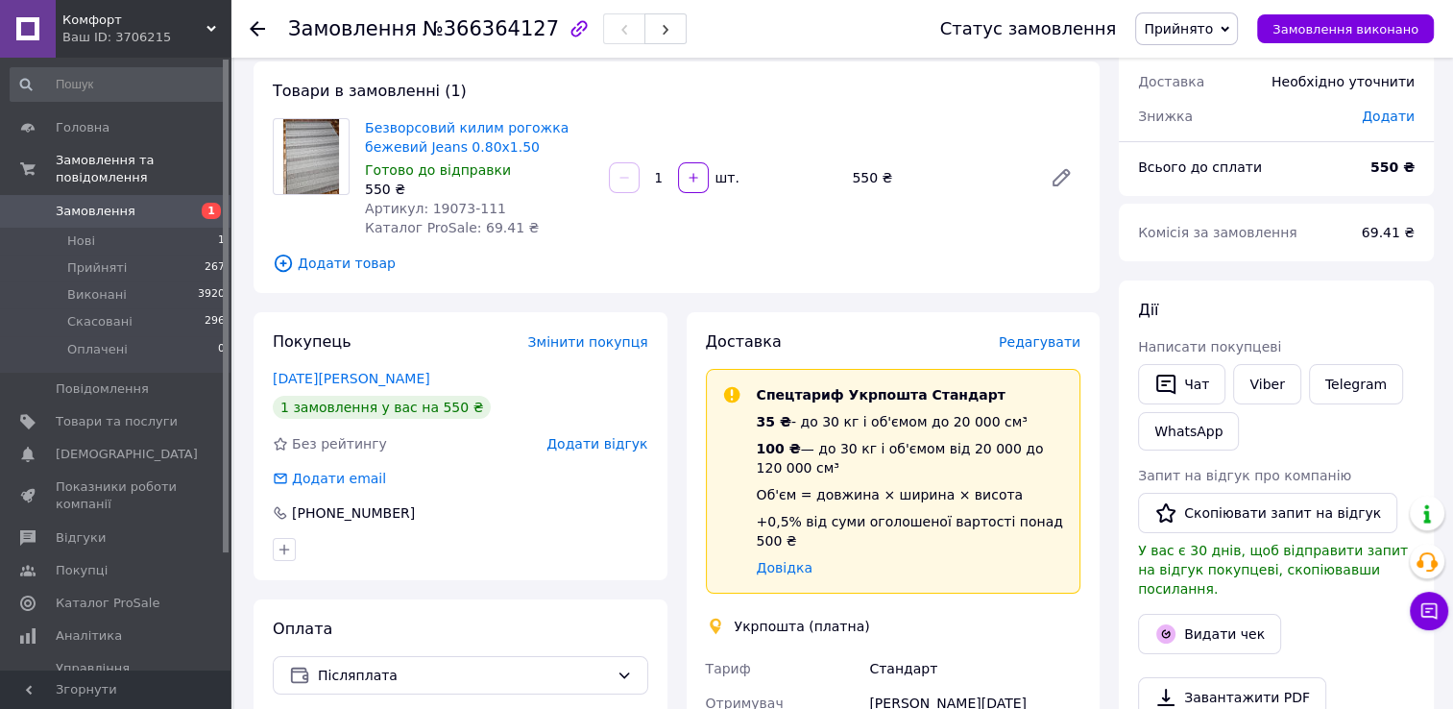 This screenshot has height=709, width=1453. What do you see at coordinates (1218, 232) in the screenshot?
I see `span: Комісія за замовлення` at bounding box center [1218, 232].